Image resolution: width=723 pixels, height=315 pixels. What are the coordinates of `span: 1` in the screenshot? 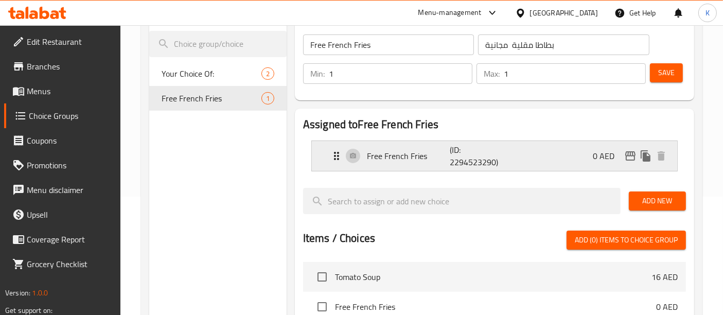 It's located at (268, 98).